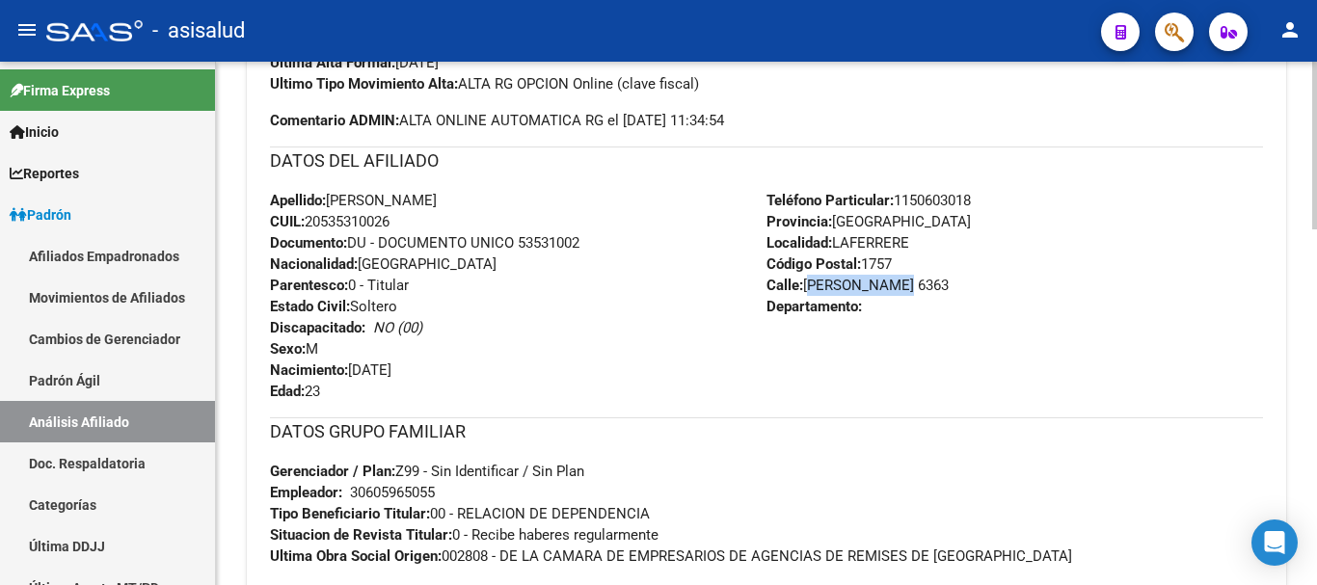  I want to click on span: 1757, so click(829, 264).